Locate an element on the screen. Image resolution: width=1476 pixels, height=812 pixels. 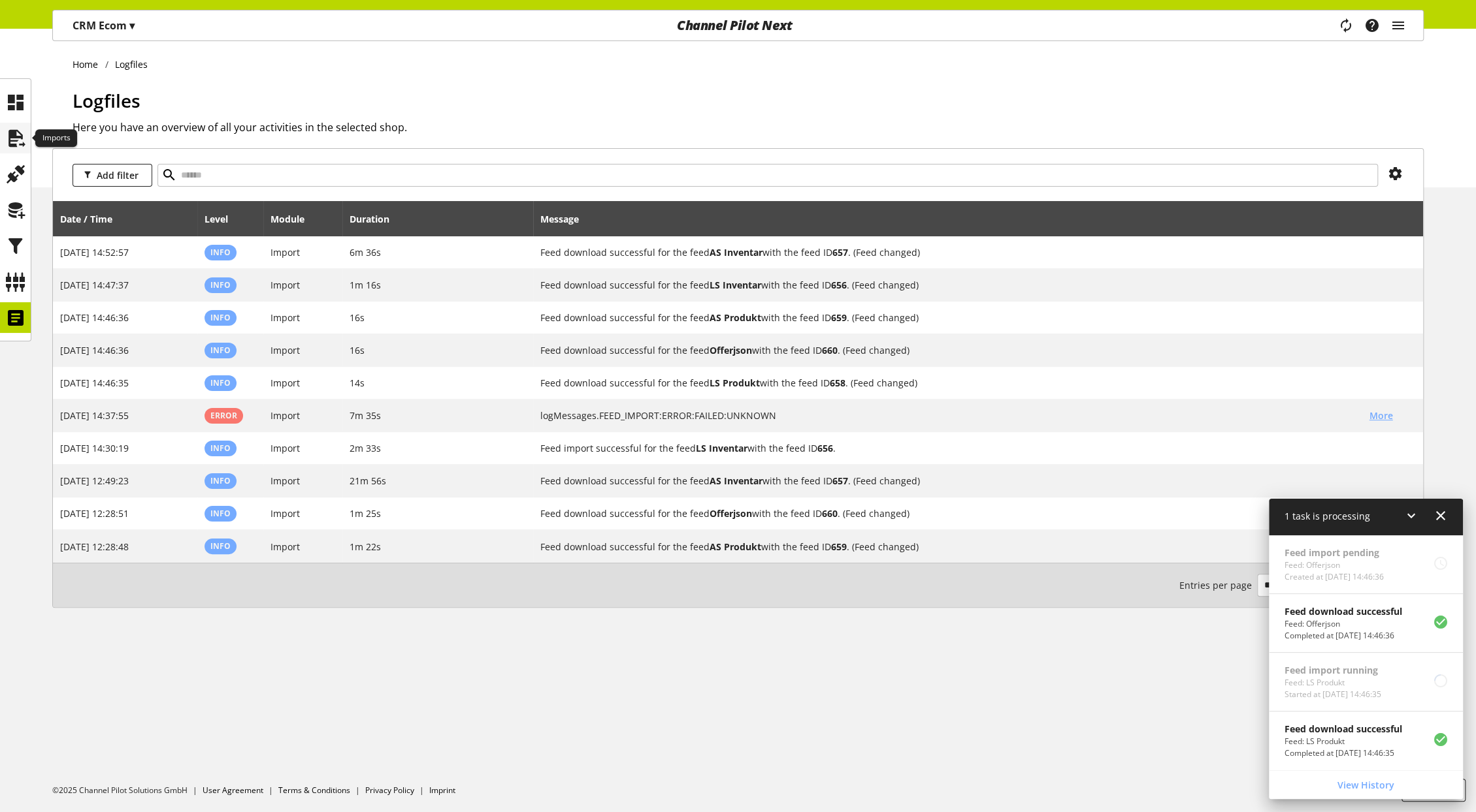
span: 14s is located at coordinates (357, 382).